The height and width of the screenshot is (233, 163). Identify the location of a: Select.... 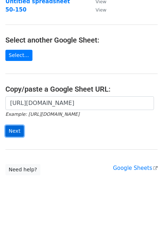
(19, 55).